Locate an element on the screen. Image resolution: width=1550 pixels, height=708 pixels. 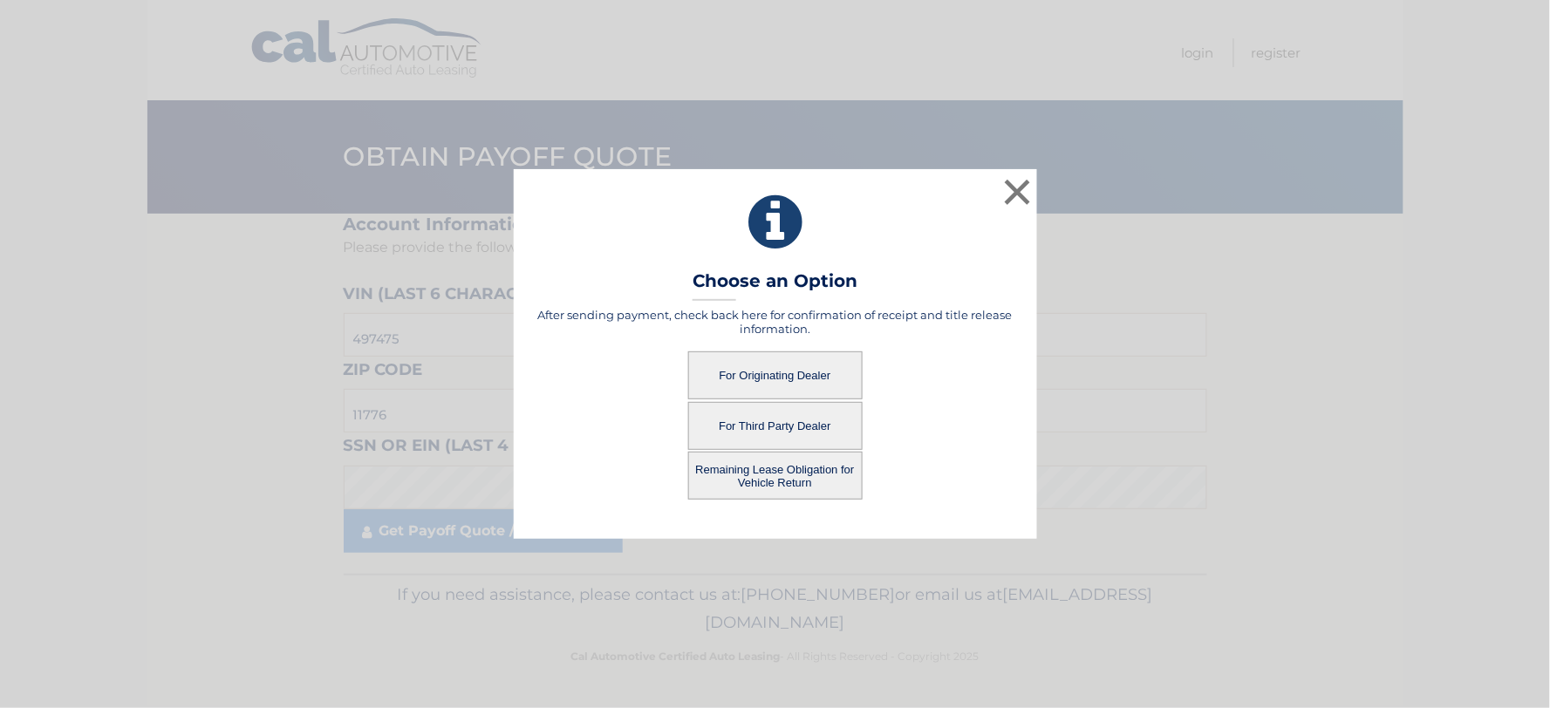
h3: Choose an Option is located at coordinates (775, 285).